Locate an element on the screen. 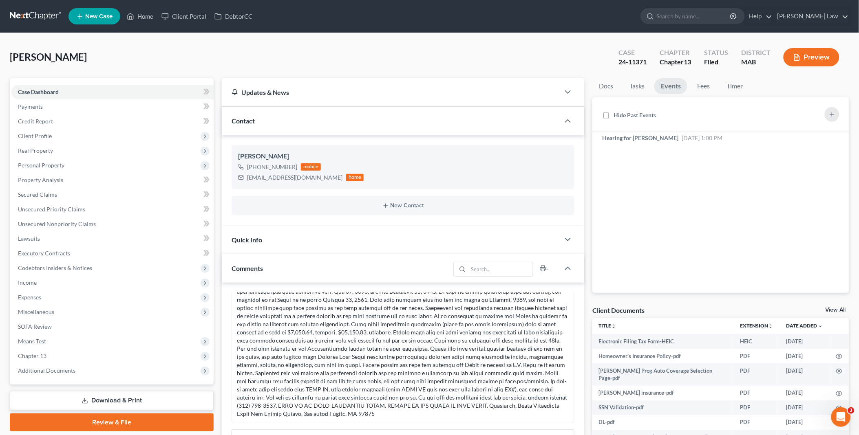 This screenshot has width=859, height=435. span: Chapter 13 is located at coordinates (32, 356).